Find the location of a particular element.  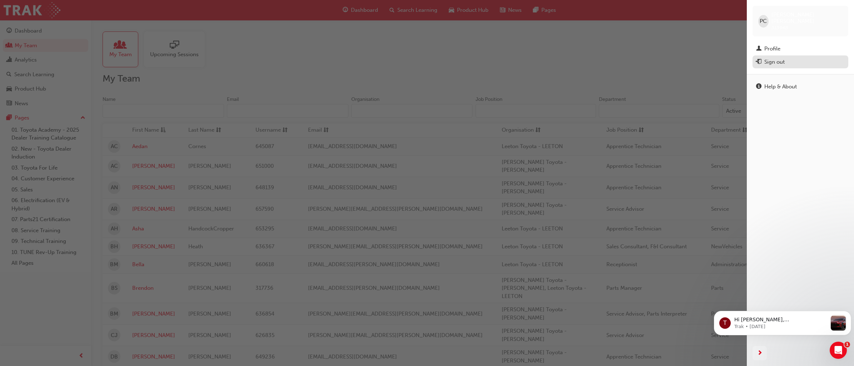

p: Message from Trak, sent 8w ago is located at coordinates (70, 30).